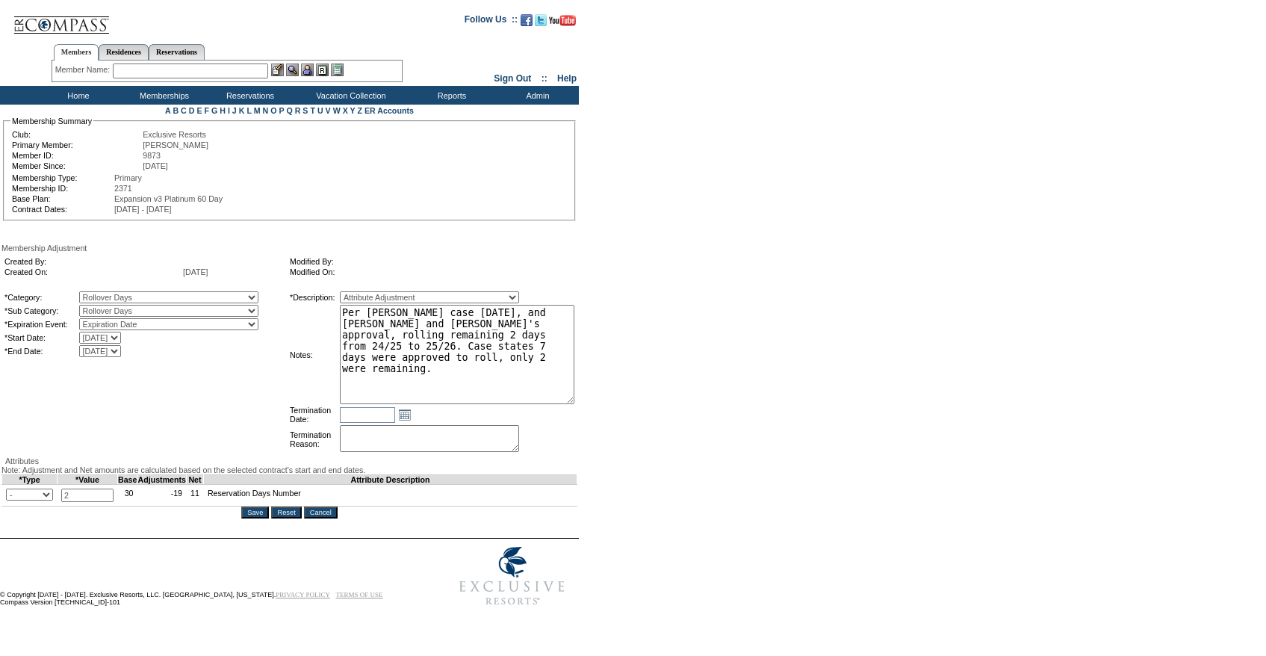 The width and height of the screenshot is (1266, 656). What do you see at coordinates (199, 110) in the screenshot?
I see `a: E` at bounding box center [199, 110].